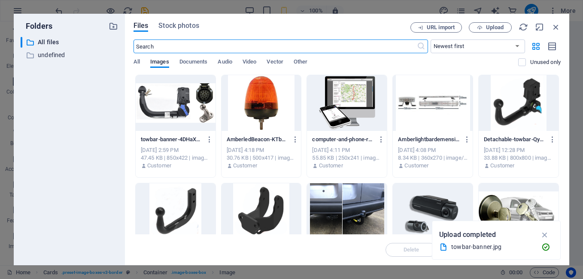 Image resolution: width=583 pixels, height=279 pixels. What do you see at coordinates (179, 26) in the screenshot?
I see `span: Stock photos` at bounding box center [179, 26].